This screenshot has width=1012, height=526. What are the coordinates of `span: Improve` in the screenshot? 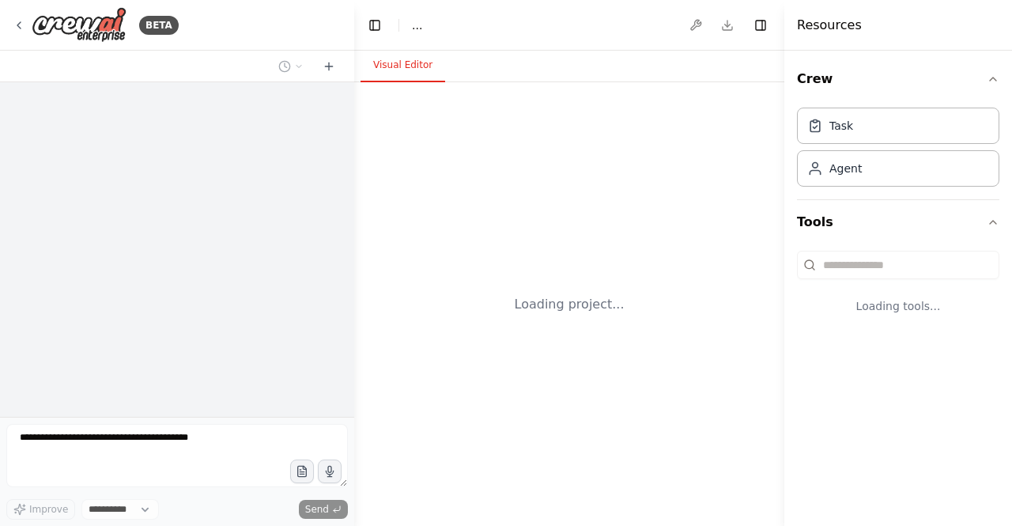 It's located at (48, 509).